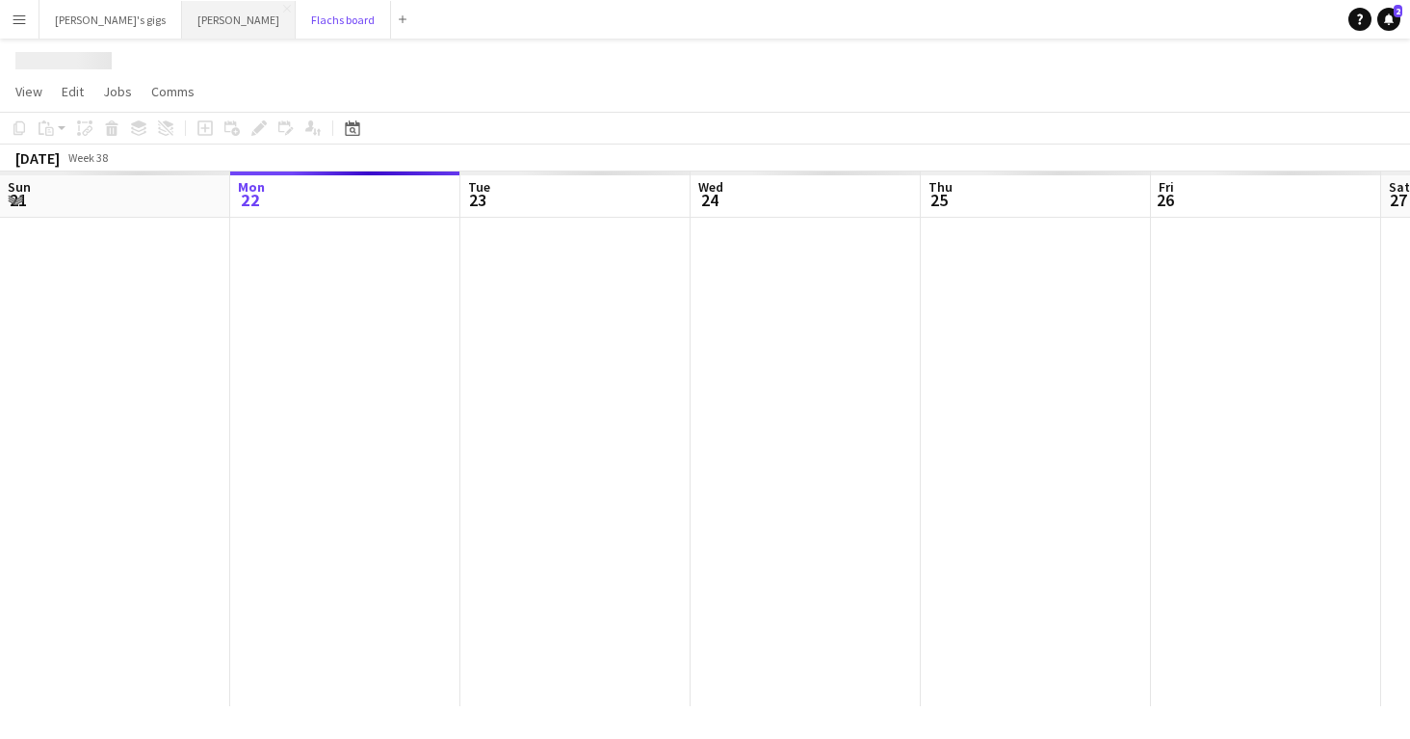 The width and height of the screenshot is (1410, 739). Describe the element at coordinates (709, 199) in the screenshot. I see `span: 24` at that location.